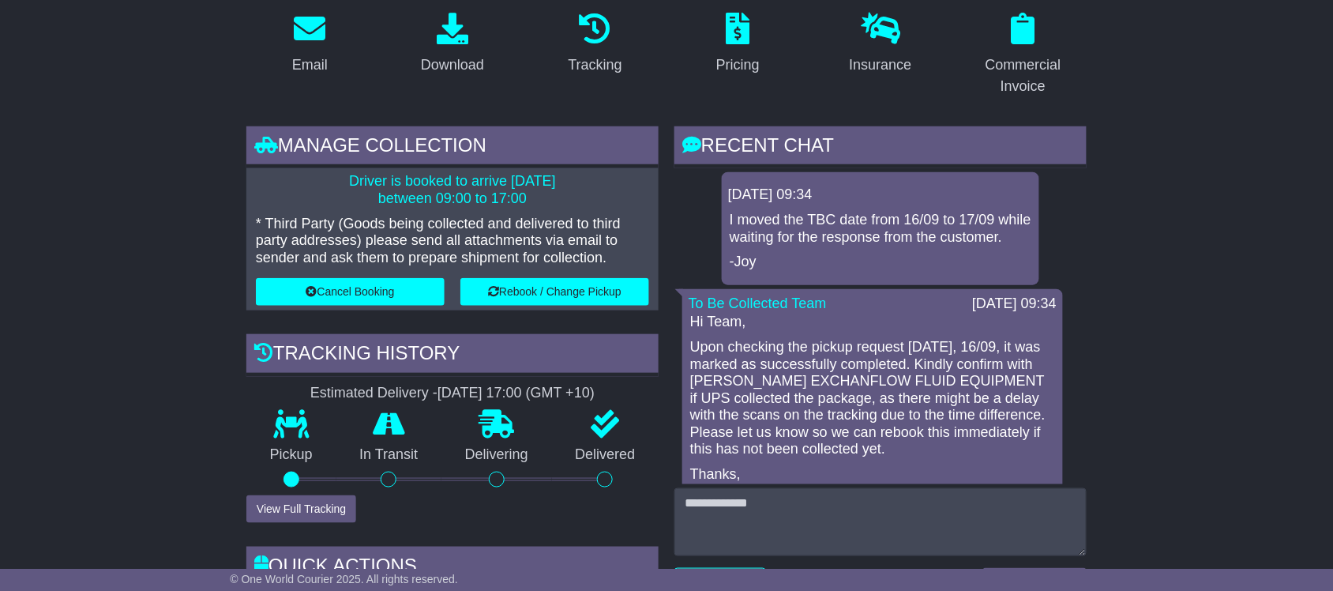 The width and height of the screenshot is (1333, 591). I want to click on p: Delivering, so click(497, 455).